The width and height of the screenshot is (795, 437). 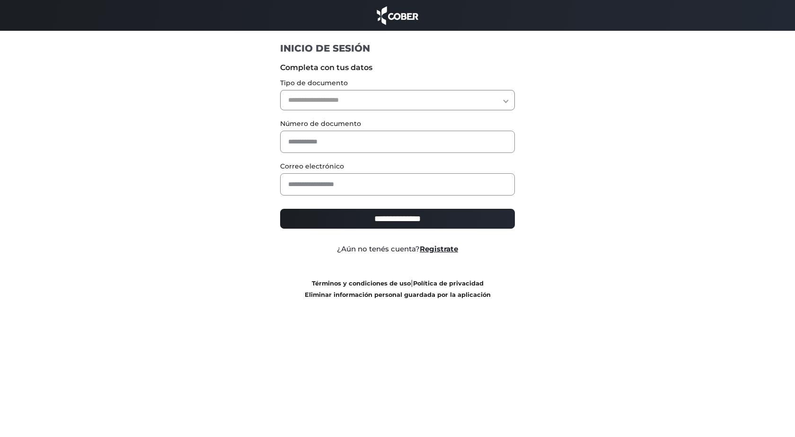 I want to click on label: Número de documento, so click(x=398, y=124).